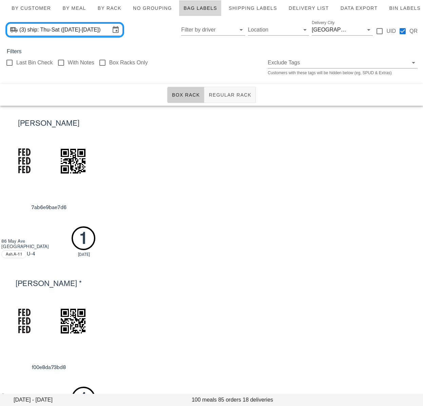 The image size is (423, 406). I want to click on div: #1104, so click(36, 396).